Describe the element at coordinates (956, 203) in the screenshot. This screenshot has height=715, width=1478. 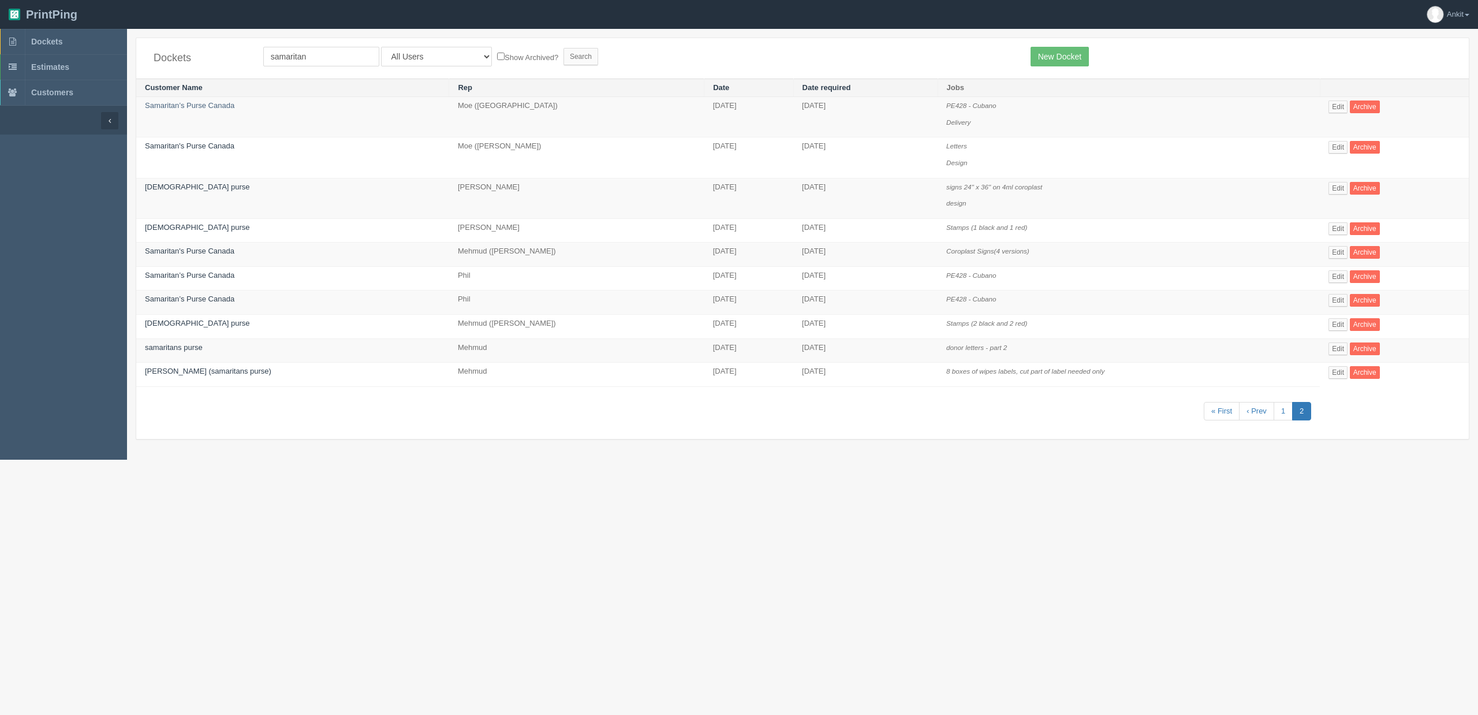
I see `i: design` at that location.